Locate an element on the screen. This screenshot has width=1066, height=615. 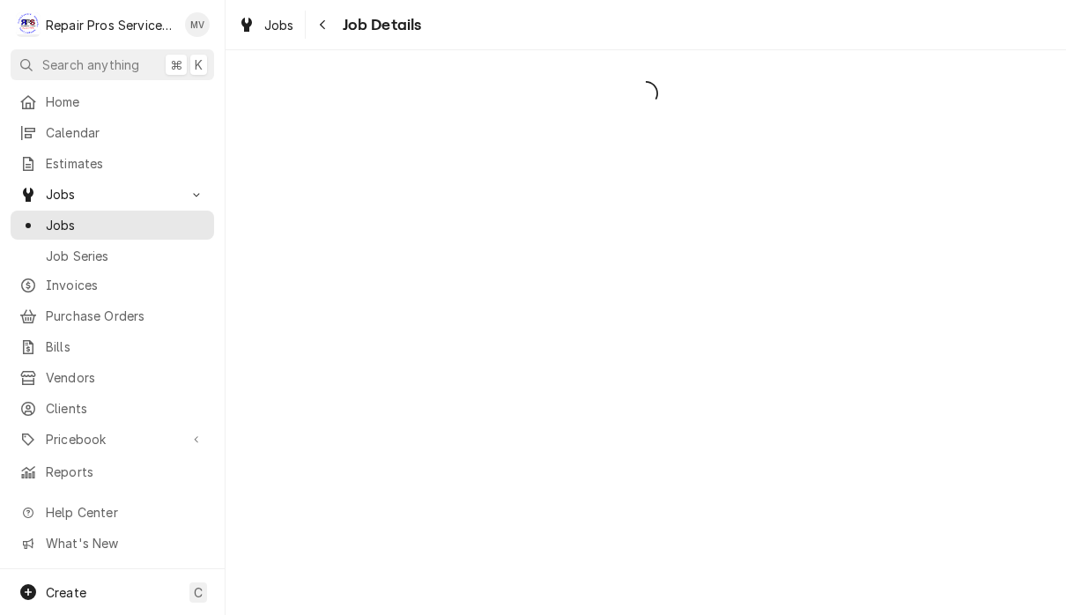
a: Go to Jobs is located at coordinates (112, 194).